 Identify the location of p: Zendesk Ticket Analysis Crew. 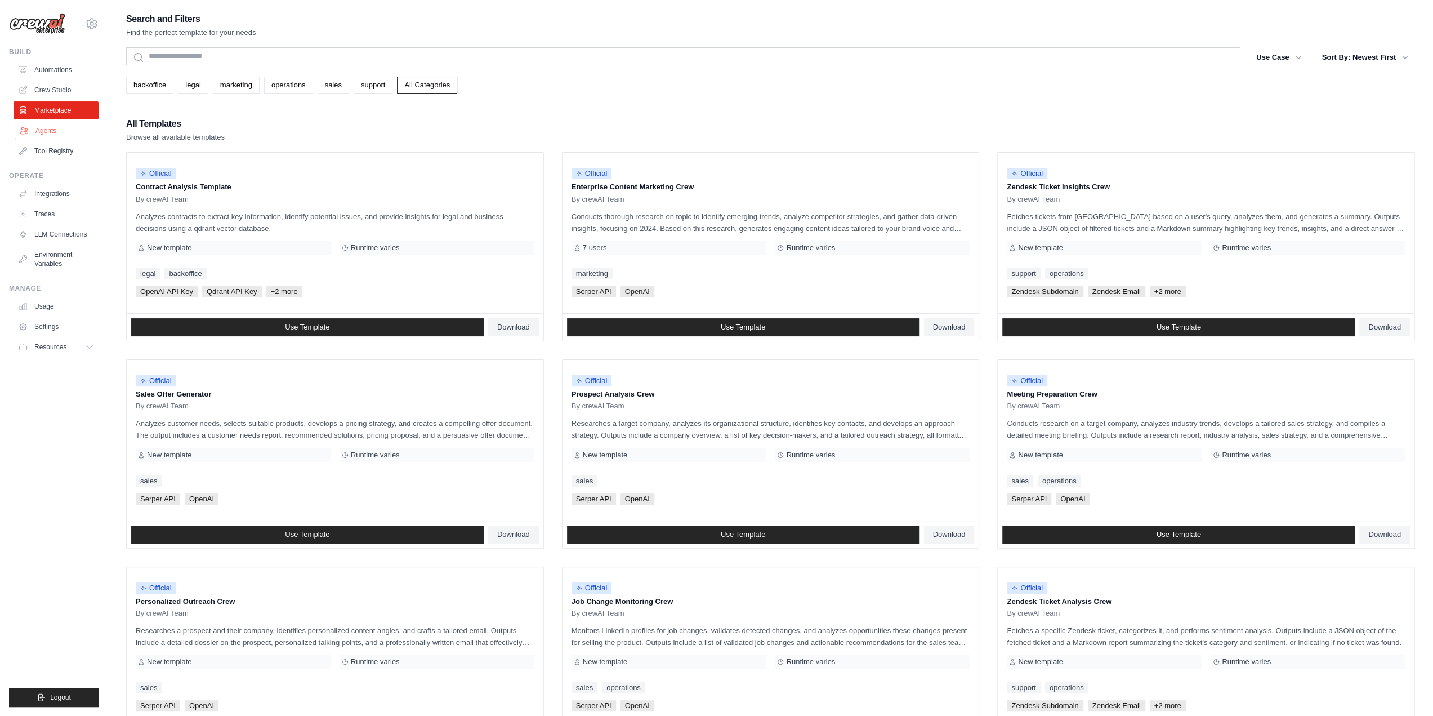
(1206, 601).